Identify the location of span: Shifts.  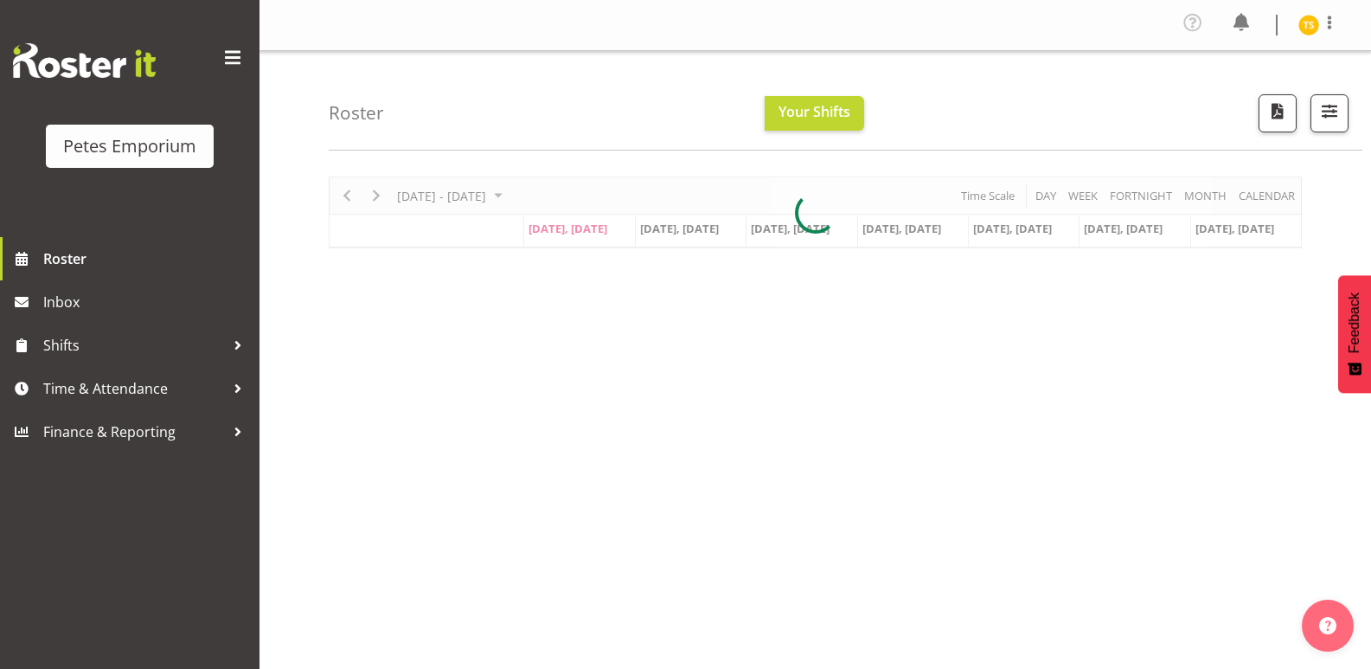
(134, 345).